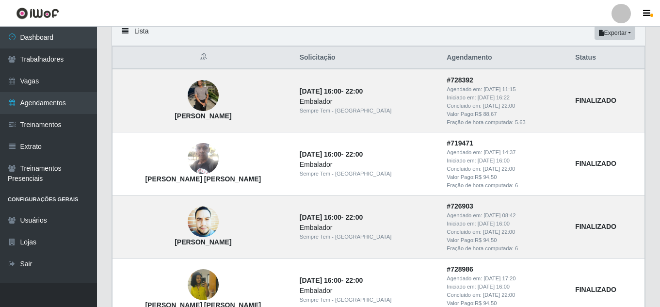 This screenshot has height=307, width=660. I want to click on strong: # 719471, so click(460, 143).